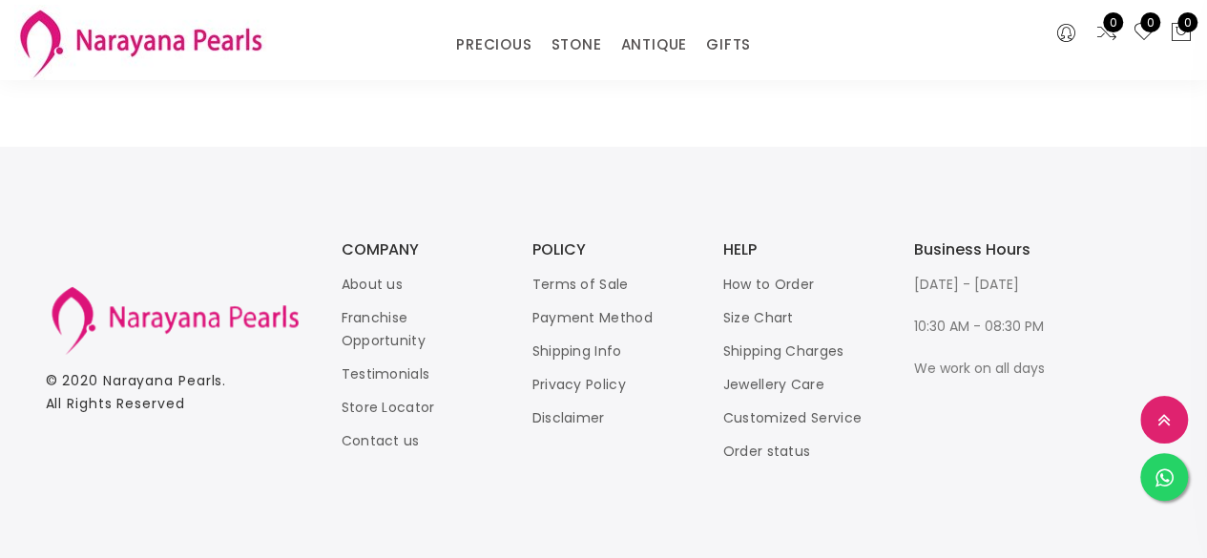 This screenshot has height=558, width=1207. What do you see at coordinates (792, 418) in the screenshot?
I see `a: Customized Service` at bounding box center [792, 418].